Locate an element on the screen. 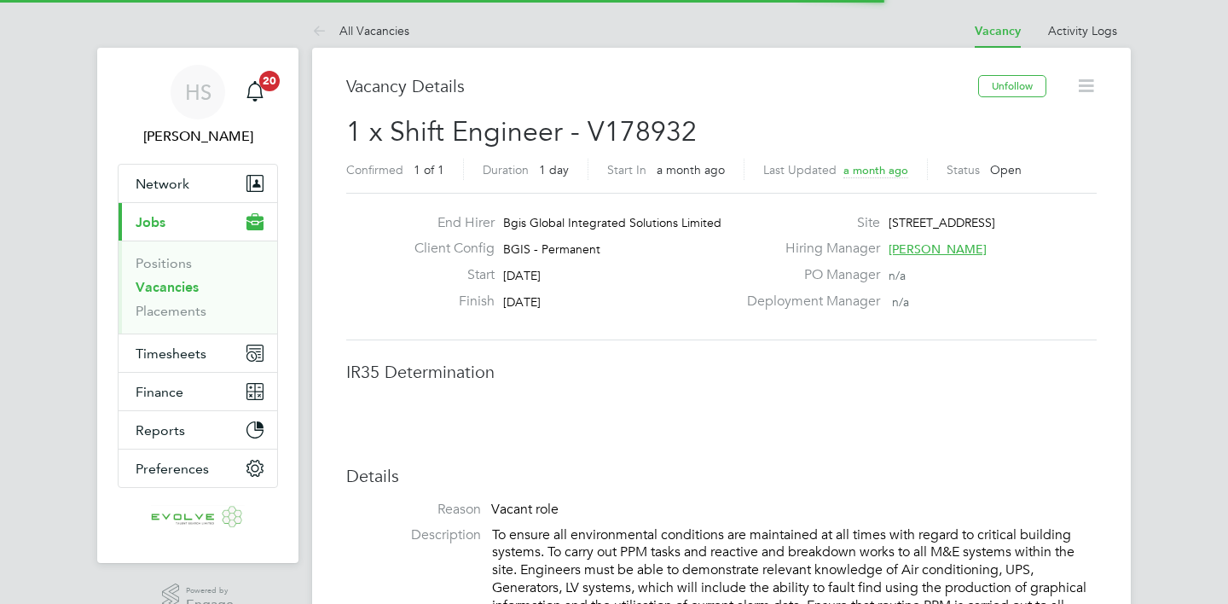  label: Duration is located at coordinates (506, 170).